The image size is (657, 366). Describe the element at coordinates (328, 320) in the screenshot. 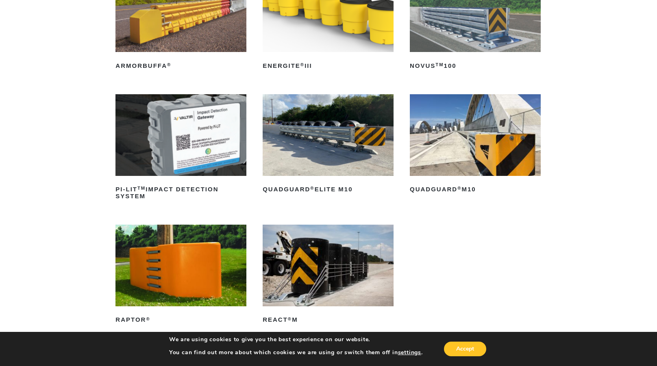

I see `h2: REACT M` at that location.